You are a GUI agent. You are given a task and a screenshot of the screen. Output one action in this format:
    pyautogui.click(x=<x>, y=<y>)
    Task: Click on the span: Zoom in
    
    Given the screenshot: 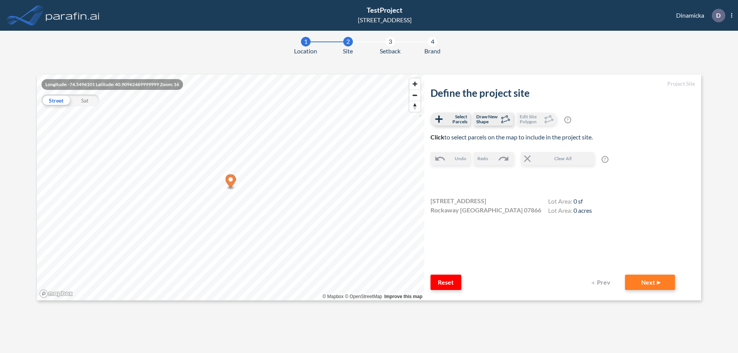 What is the action you would take?
    pyautogui.click(x=415, y=84)
    